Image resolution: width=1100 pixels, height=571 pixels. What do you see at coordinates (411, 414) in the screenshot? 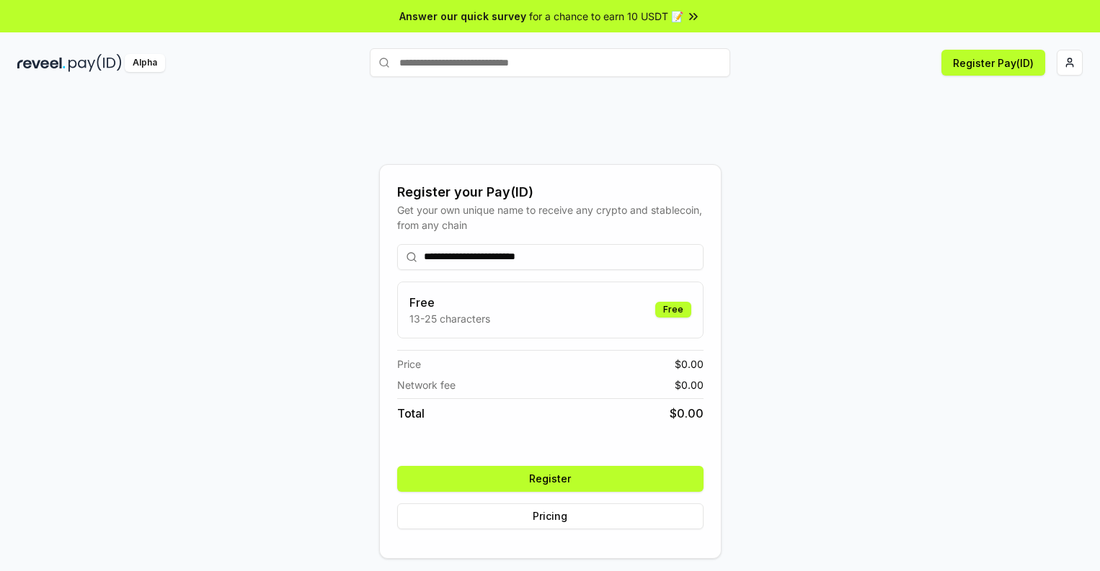
I see `span: Total` at bounding box center [411, 414].